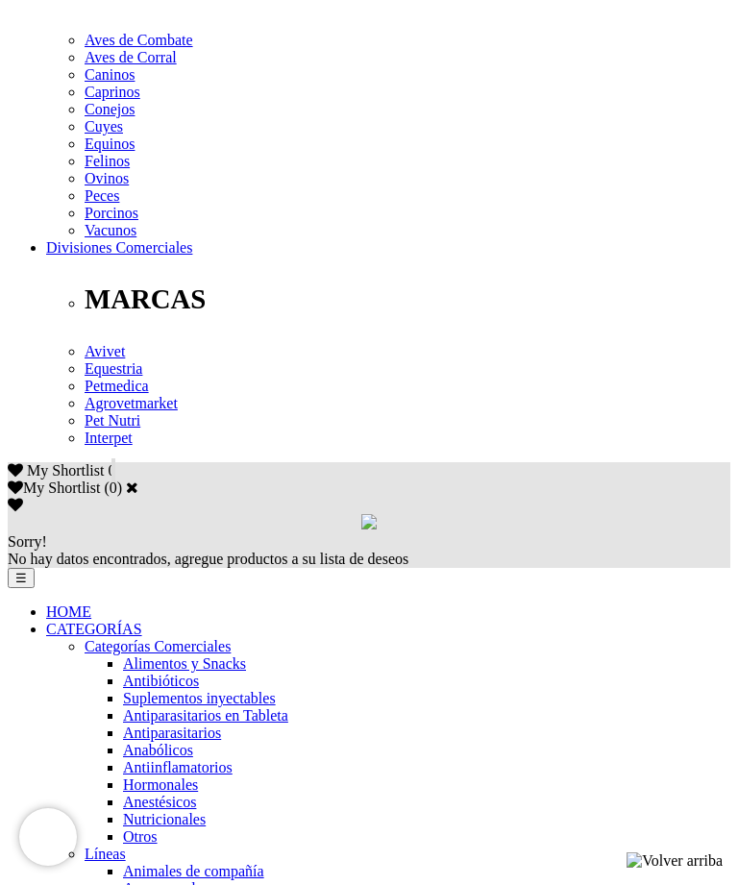  What do you see at coordinates (160, 680) in the screenshot?
I see `a: Antibióticos` at bounding box center [160, 680].